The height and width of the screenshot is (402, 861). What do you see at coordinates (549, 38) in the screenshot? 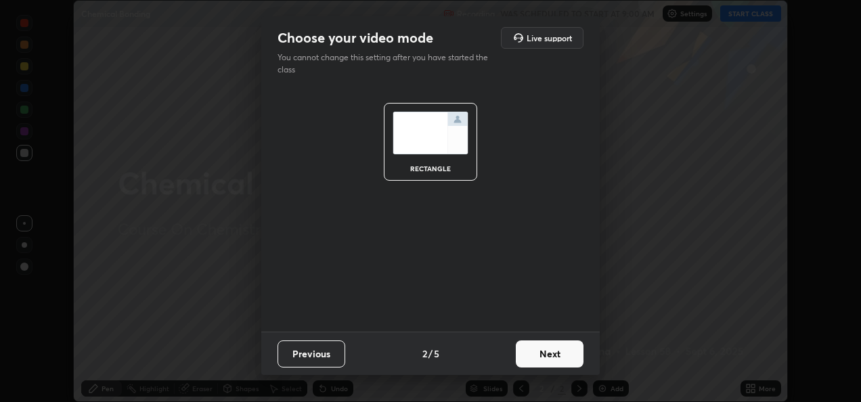
I see `h5: Live support` at bounding box center [549, 38].